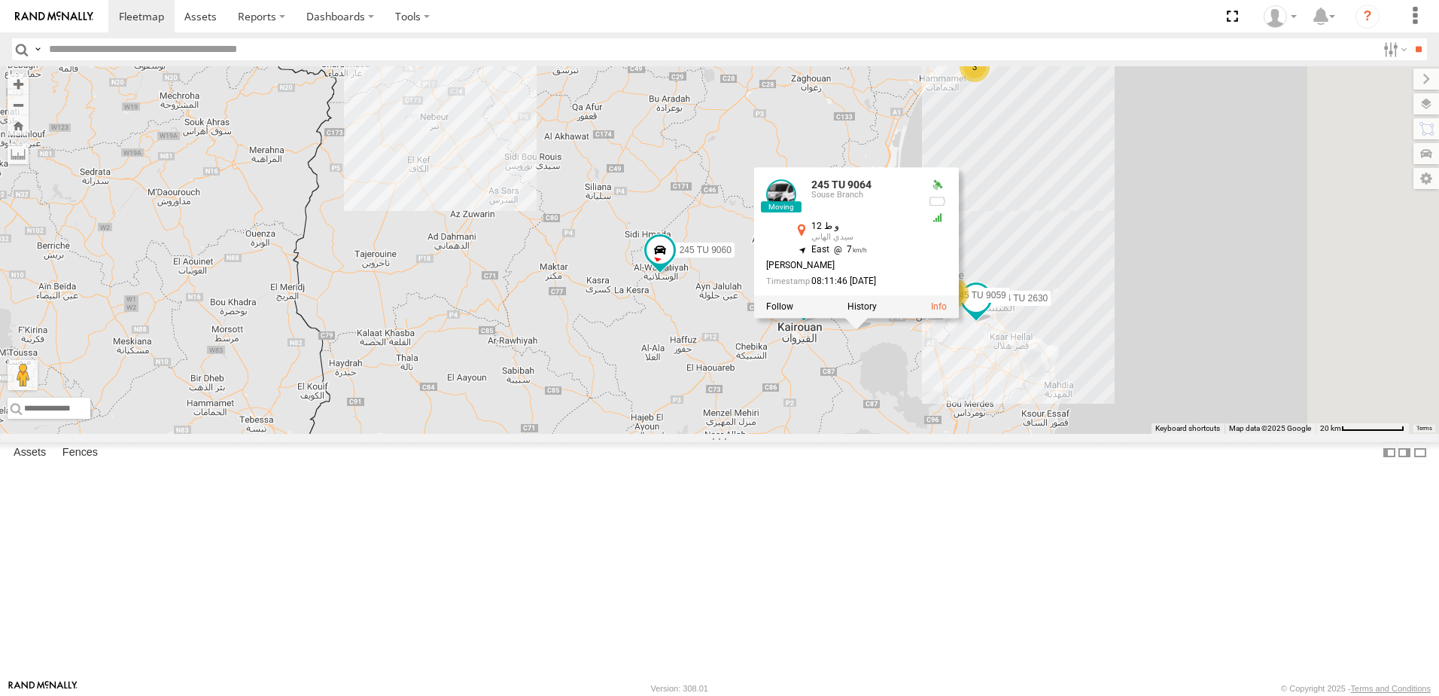 This screenshot has width=1439, height=696. Describe the element at coordinates (842, 282) in the screenshot. I see `div: Date/time of location update` at that location.